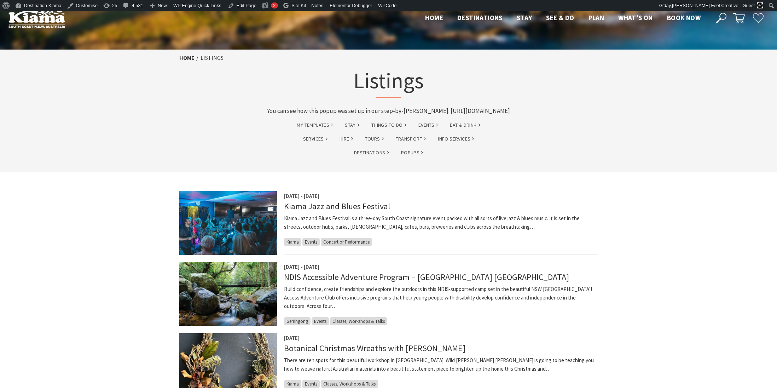  Describe the element at coordinates (374, 139) in the screenshot. I see `a: Tours` at that location.